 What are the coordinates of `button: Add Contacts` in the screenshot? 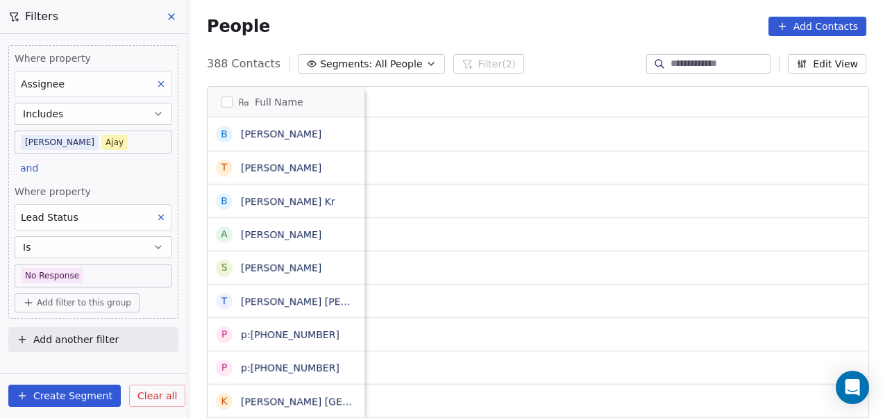 It's located at (817, 26).